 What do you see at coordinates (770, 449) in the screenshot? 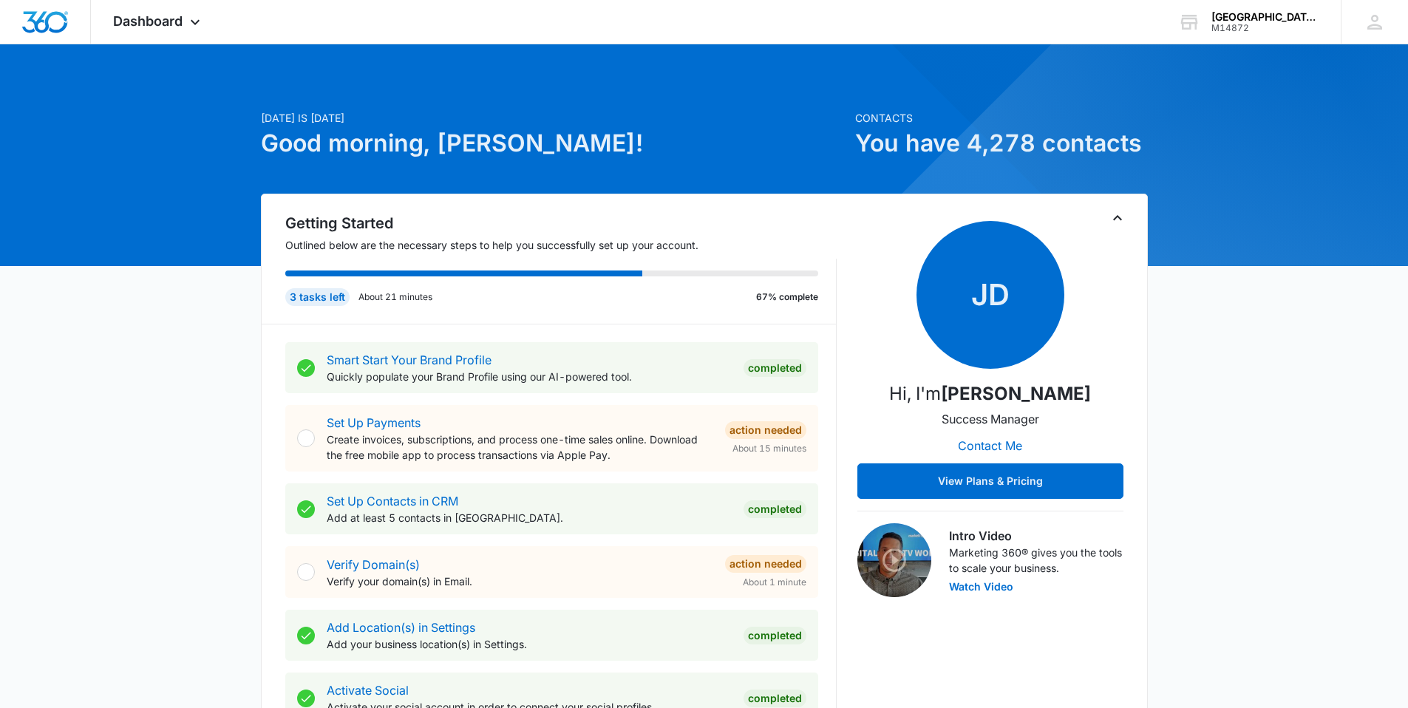
I see `span: About 15 minutes` at bounding box center [770, 449].